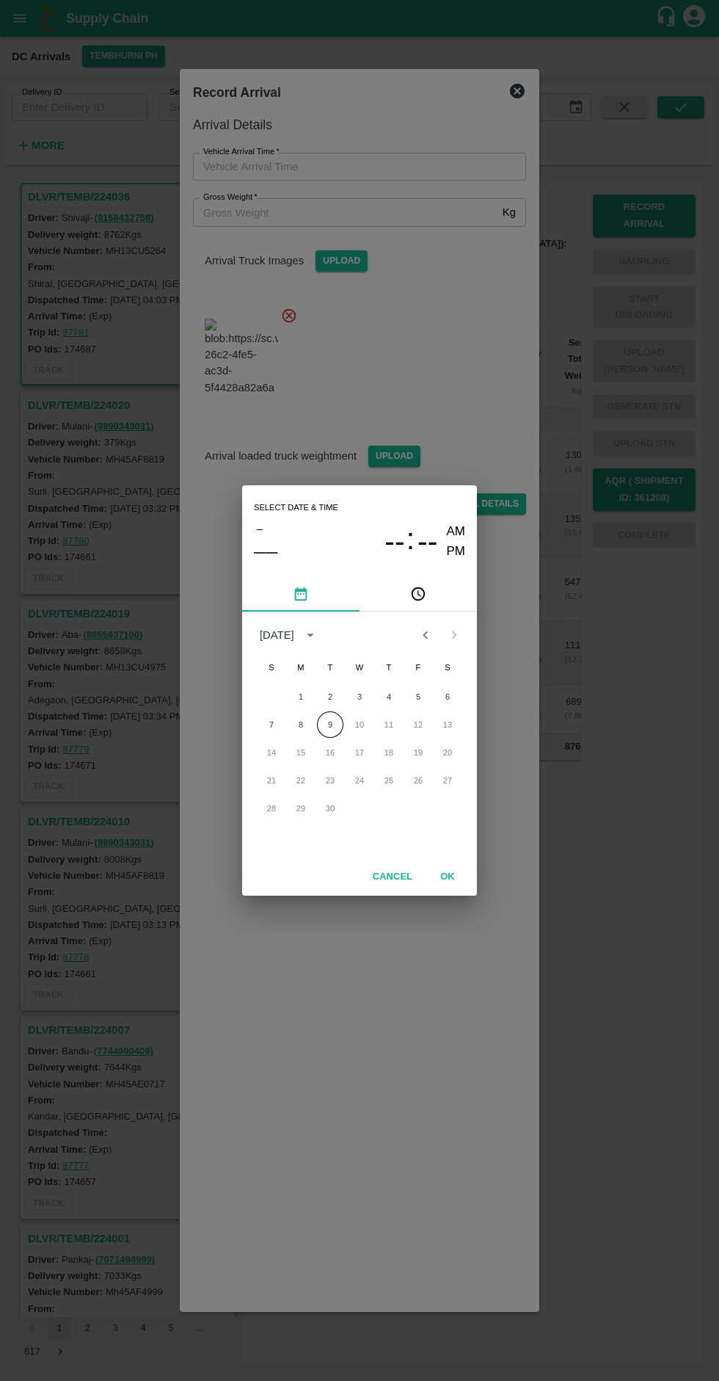  What do you see at coordinates (389, 697) in the screenshot?
I see `button: 4` at bounding box center [389, 697].